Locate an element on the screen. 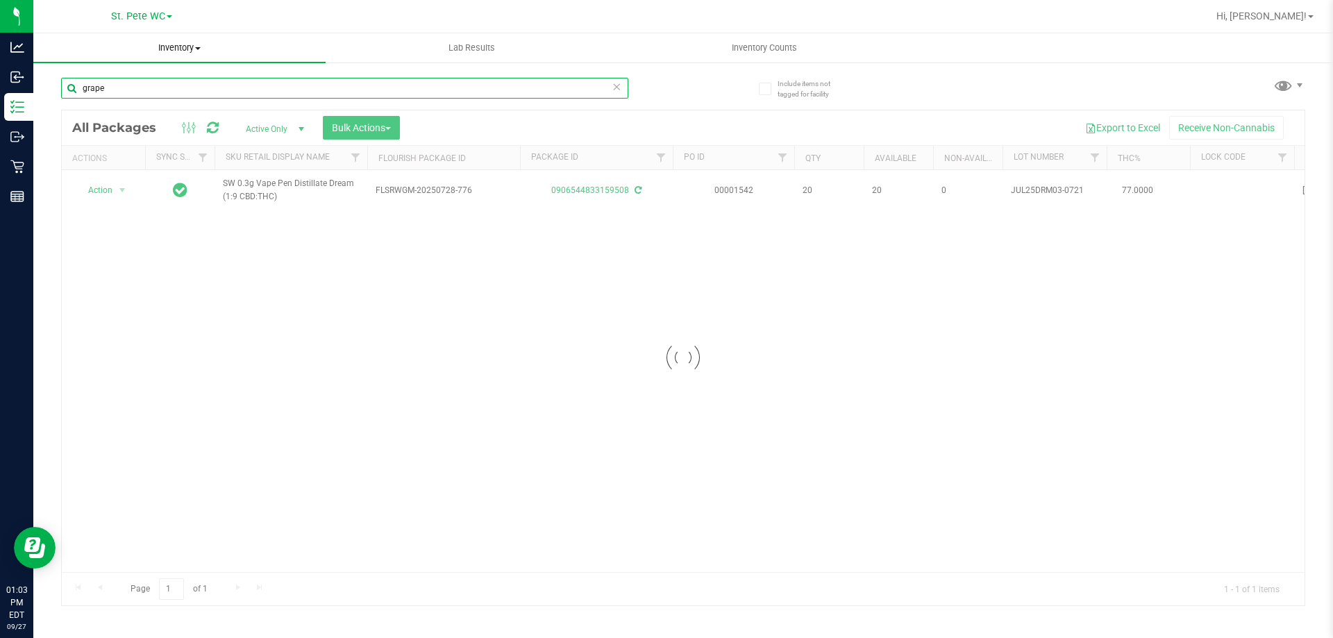  span: St. Pete WC is located at coordinates (138, 16).